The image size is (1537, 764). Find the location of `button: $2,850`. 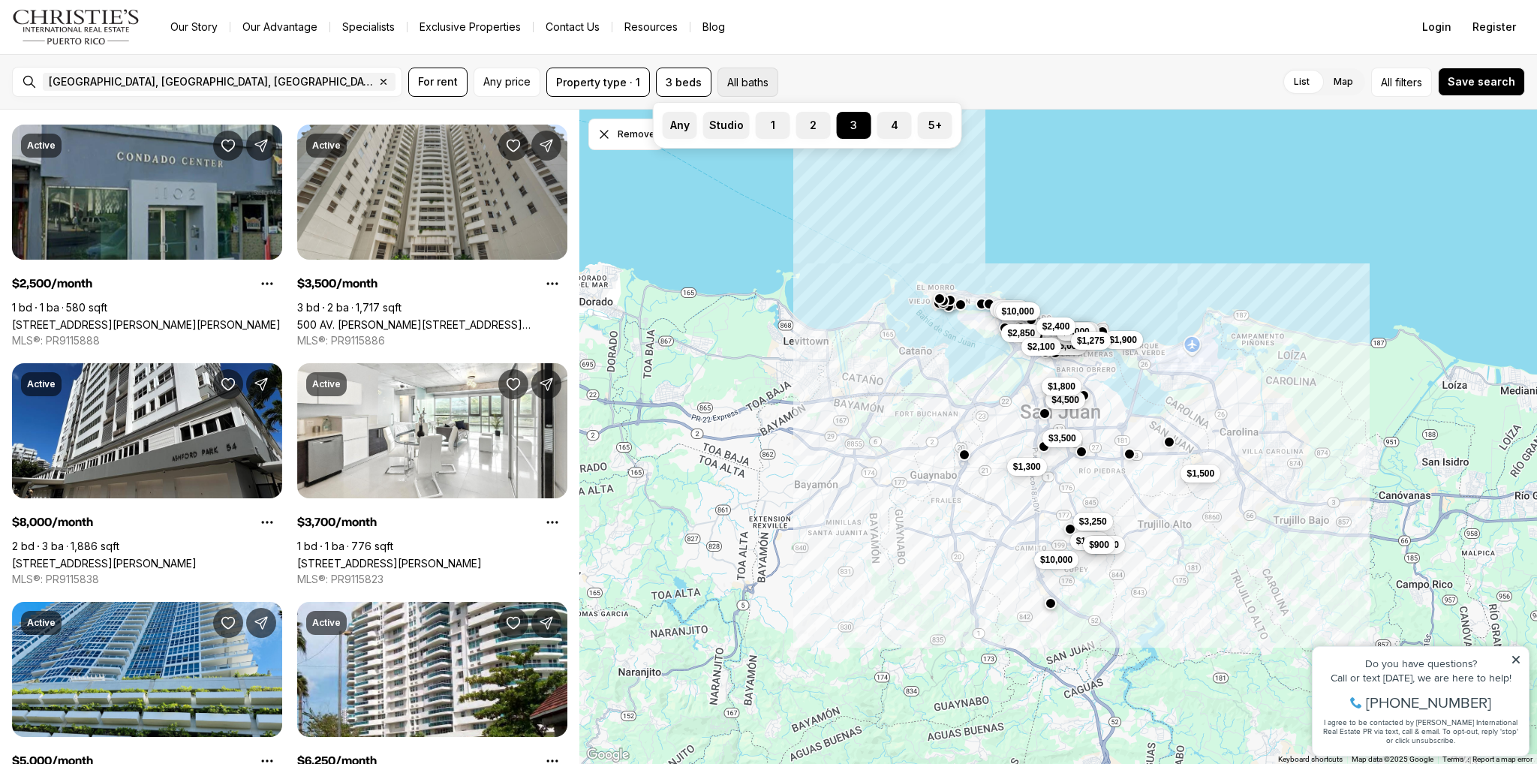

button: $2,850 is located at coordinates (1021, 333).